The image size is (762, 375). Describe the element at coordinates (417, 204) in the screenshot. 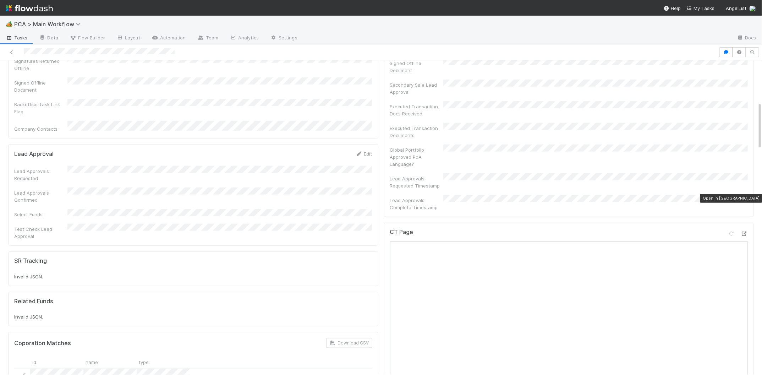

I see `div: Lead Approvals Complete Timestamp` at that location.